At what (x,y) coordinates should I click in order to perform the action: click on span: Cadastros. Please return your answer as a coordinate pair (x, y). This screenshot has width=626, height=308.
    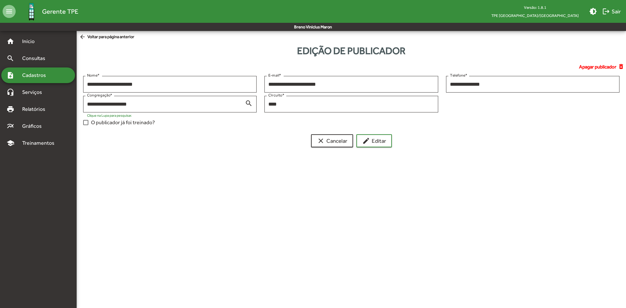
    Looking at the image, I should click on (36, 75).